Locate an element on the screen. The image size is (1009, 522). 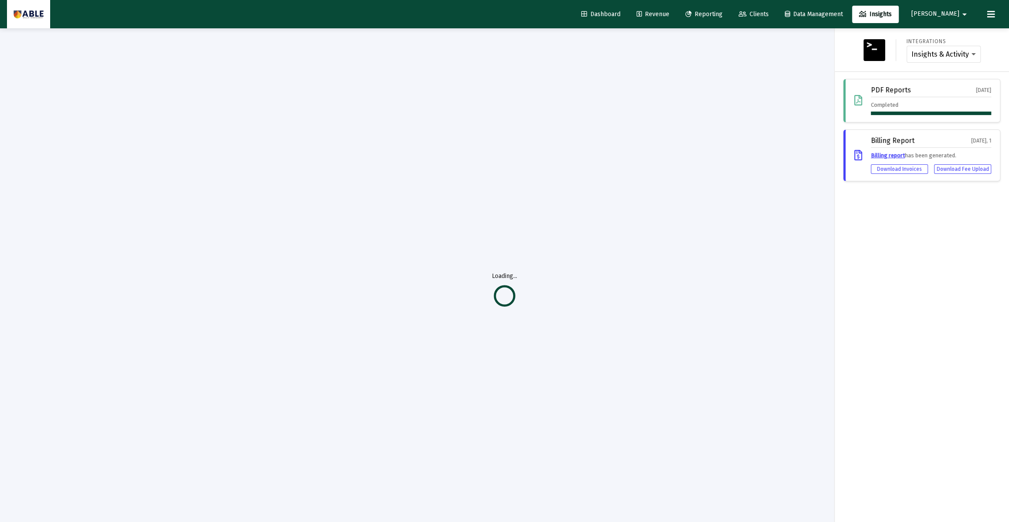
span: Reporting is located at coordinates (704, 14).